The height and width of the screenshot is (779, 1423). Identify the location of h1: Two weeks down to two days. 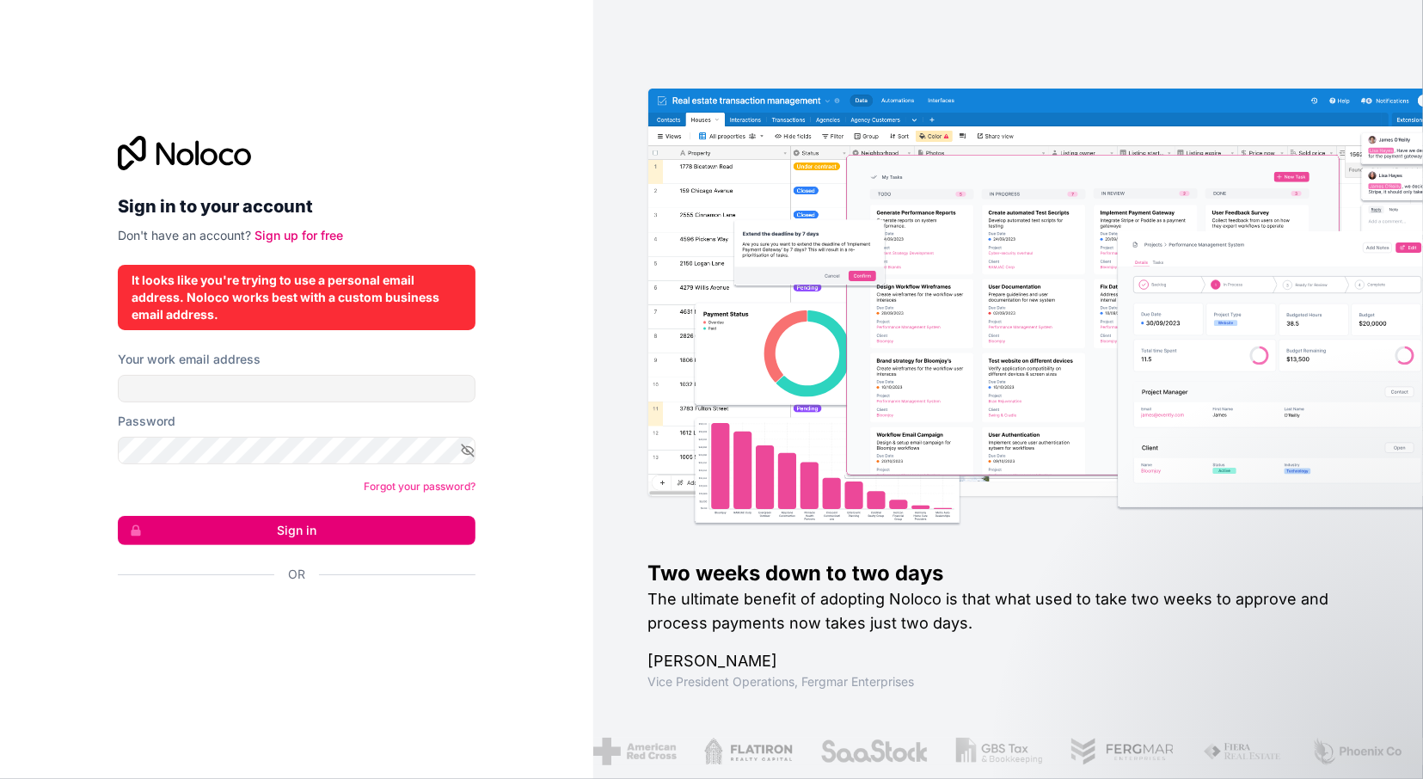
(1007, 573).